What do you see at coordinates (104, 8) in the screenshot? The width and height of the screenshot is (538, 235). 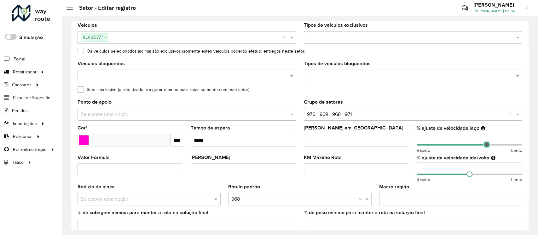 I see `h2: Setor - Editar registro` at bounding box center [104, 8].